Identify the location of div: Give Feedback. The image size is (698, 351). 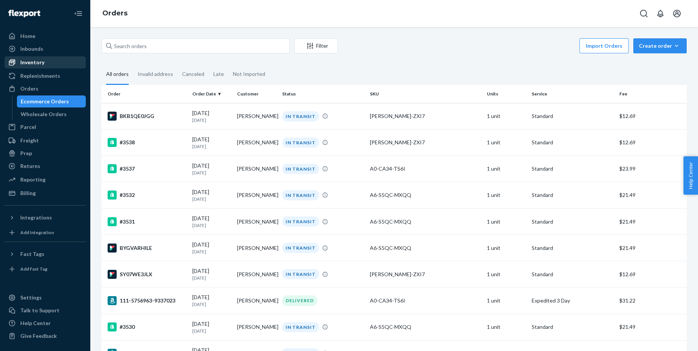
(38, 336).